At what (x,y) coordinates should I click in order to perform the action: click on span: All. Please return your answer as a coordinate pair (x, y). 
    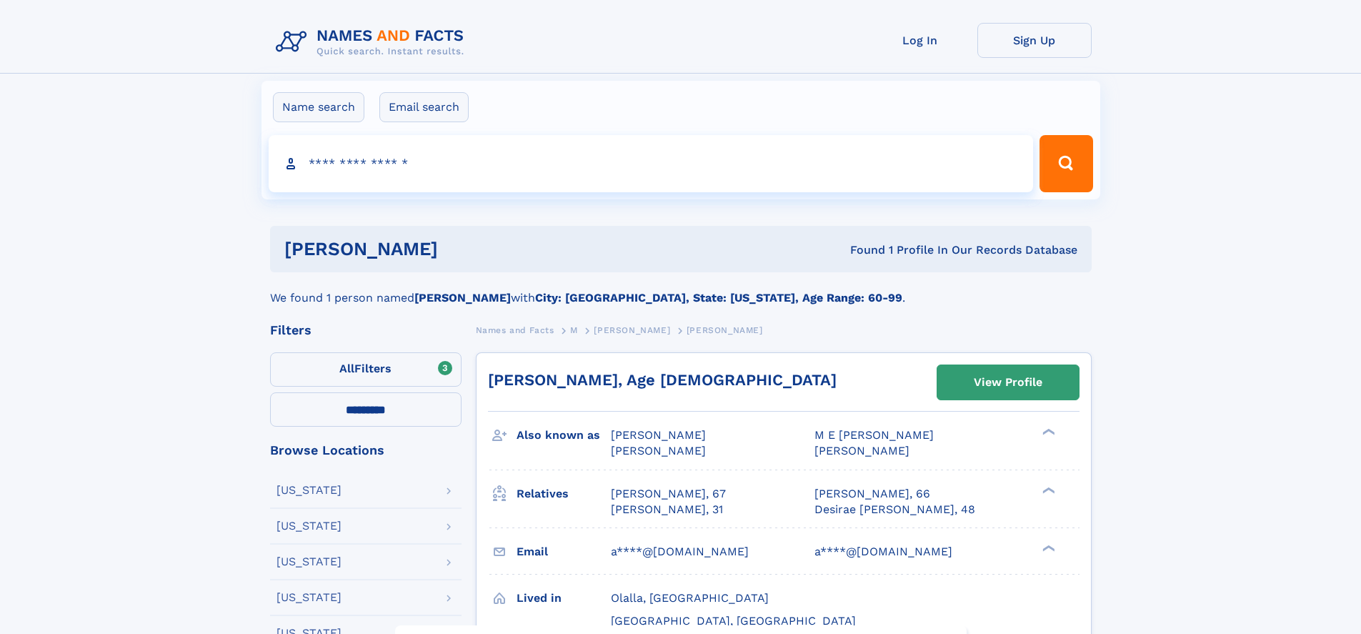
    Looking at the image, I should click on (346, 368).